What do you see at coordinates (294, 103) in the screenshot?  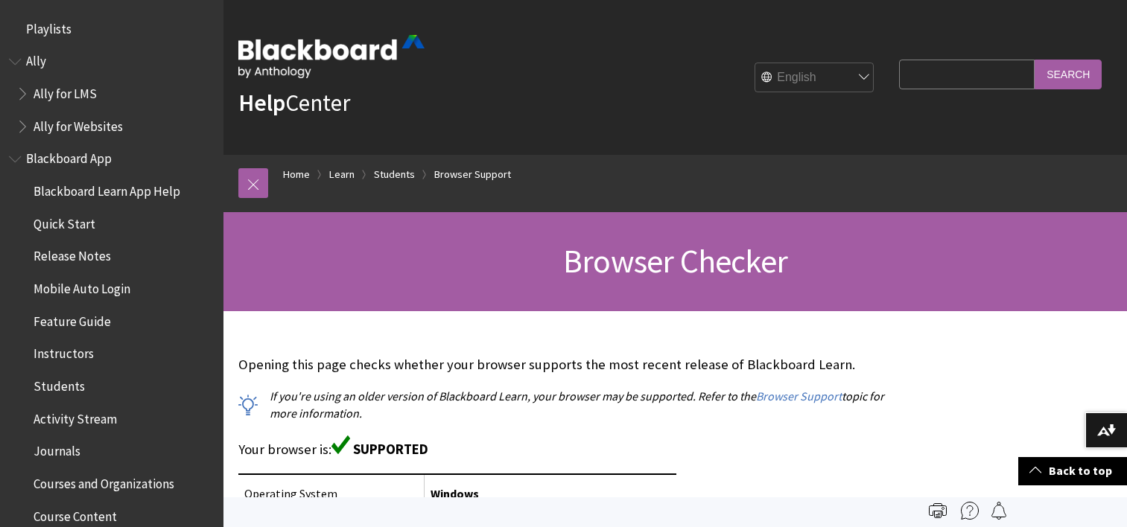 I see `a: HelpCenter` at bounding box center [294, 103].